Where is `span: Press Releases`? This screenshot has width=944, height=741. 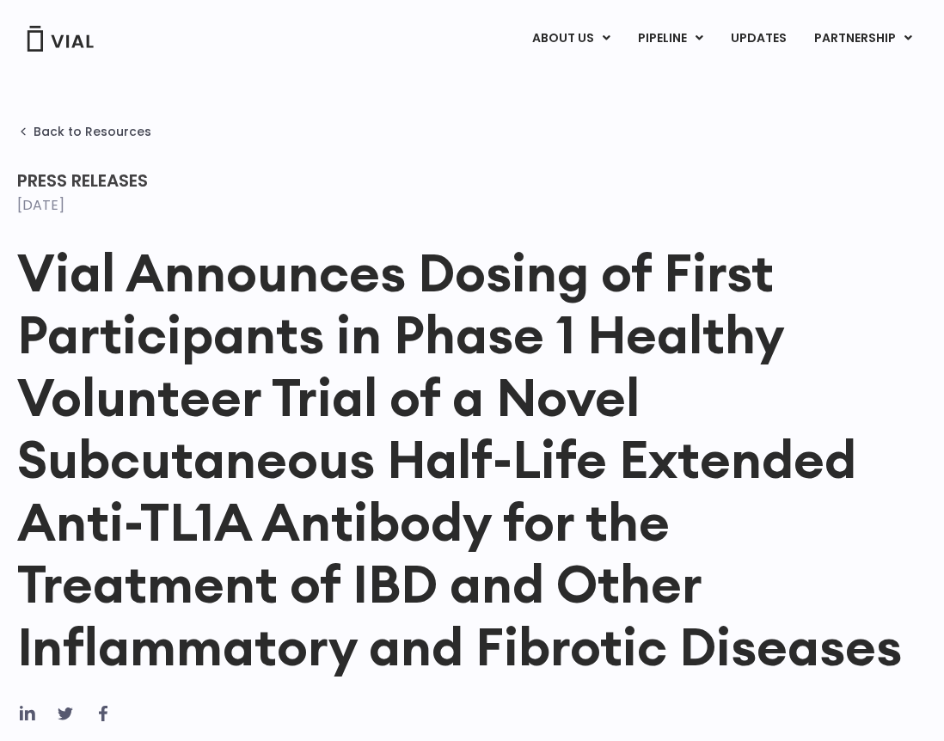
span: Press Releases is located at coordinates (83, 181).